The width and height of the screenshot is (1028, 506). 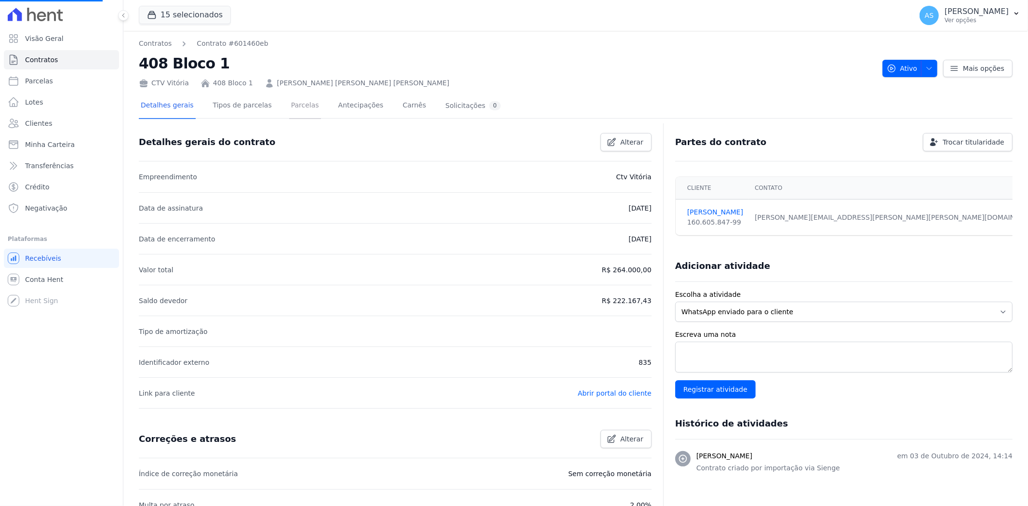 What do you see at coordinates (188, 474) in the screenshot?
I see `p: Índice de correção monetária` at bounding box center [188, 474].